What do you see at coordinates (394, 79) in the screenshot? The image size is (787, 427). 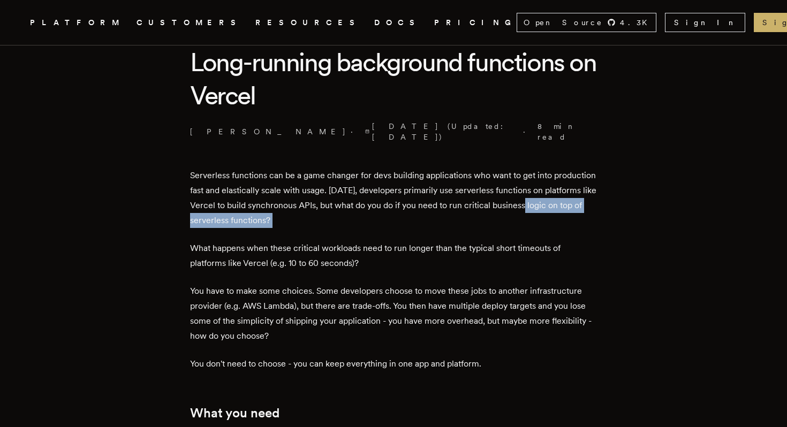 I see `h1: Long-running background functions on Vercel` at bounding box center [394, 79].